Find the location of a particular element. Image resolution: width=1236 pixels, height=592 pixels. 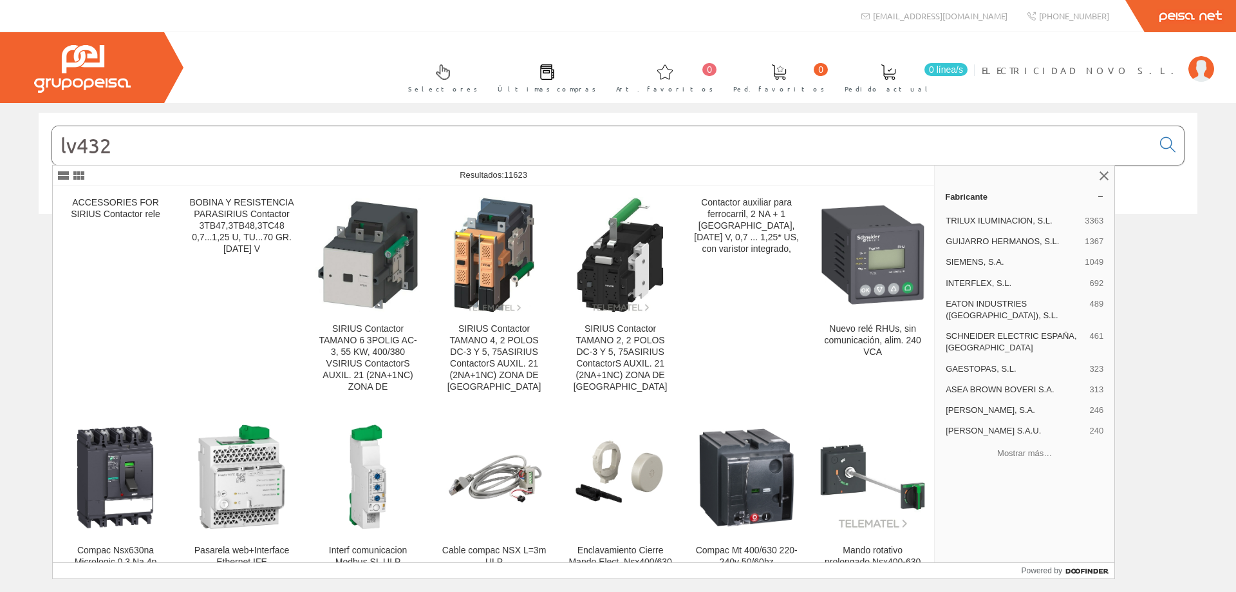

span: ELECTRICIDAD NOVO S.L. is located at coordinates (1082, 70).